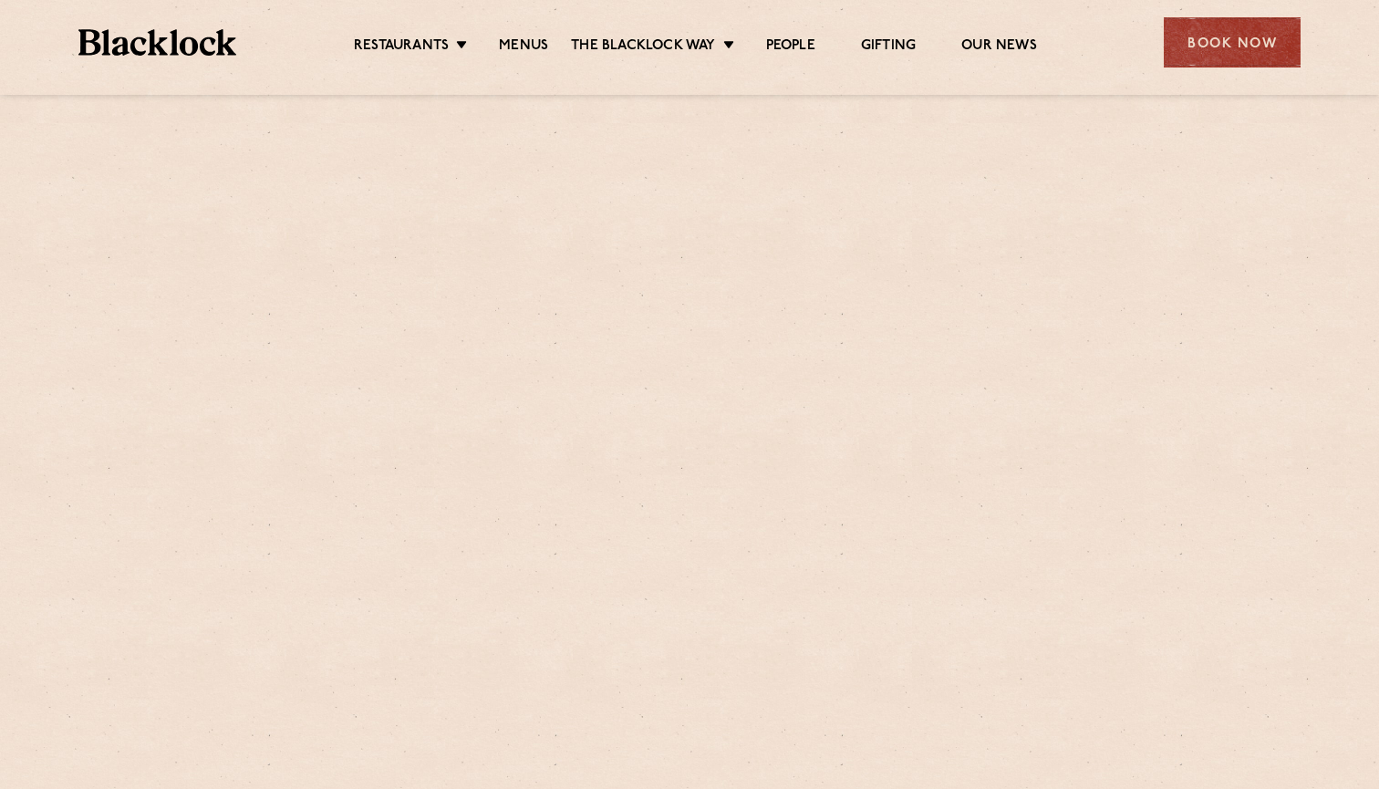 This screenshot has width=1379, height=789. What do you see at coordinates (1233, 42) in the screenshot?
I see `div: Book Now` at bounding box center [1233, 42].